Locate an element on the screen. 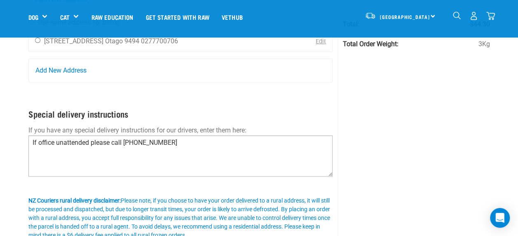 The height and width of the screenshot is (236, 518). img: home-icon@2x.png is located at coordinates (491, 16).